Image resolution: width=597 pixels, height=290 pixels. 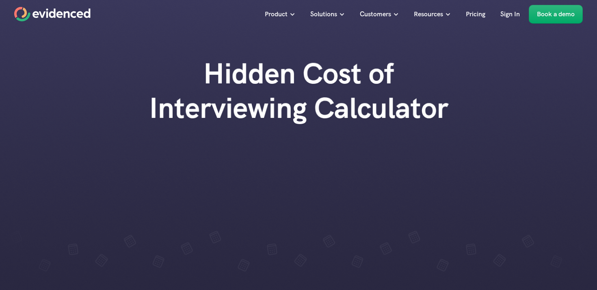 What do you see at coordinates (52, 14) in the screenshot?
I see `a: Home` at bounding box center [52, 14].